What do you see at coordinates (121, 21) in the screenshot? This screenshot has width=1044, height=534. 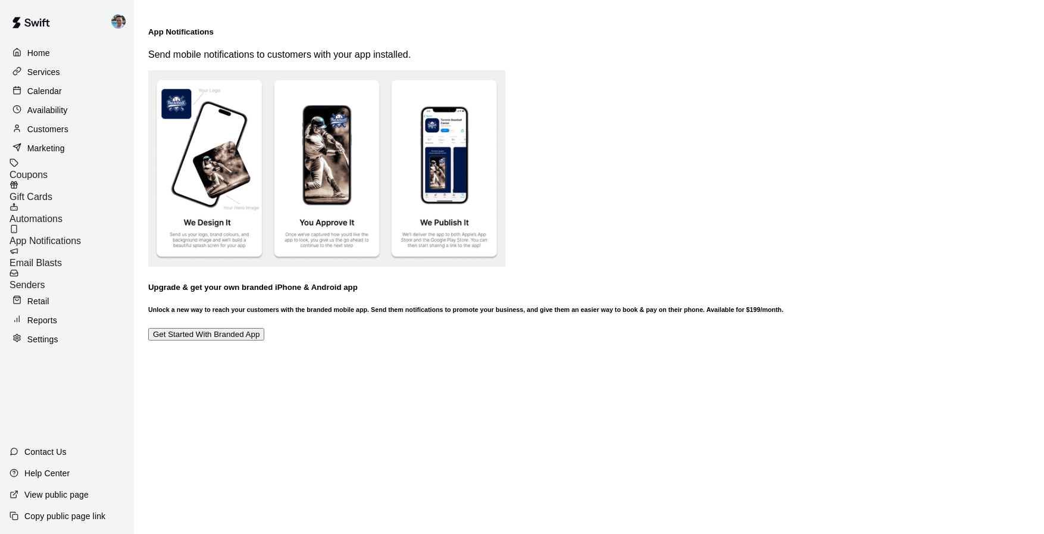 I see `div: Ryan Goehring` at bounding box center [121, 21].